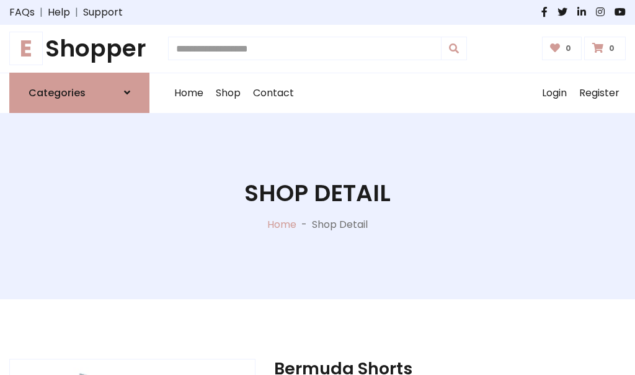  What do you see at coordinates (22, 12) in the screenshot?
I see `a: FAQs` at bounding box center [22, 12].